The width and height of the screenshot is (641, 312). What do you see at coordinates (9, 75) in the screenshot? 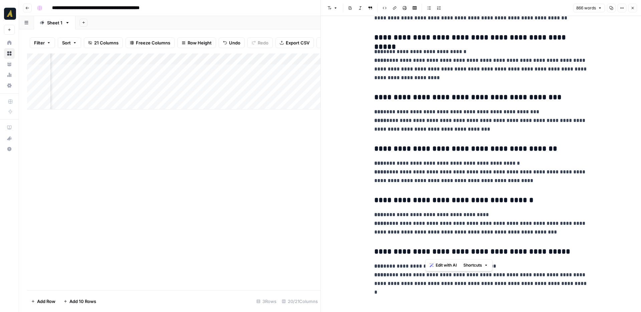
I see `a: Usage` at bounding box center [9, 75].